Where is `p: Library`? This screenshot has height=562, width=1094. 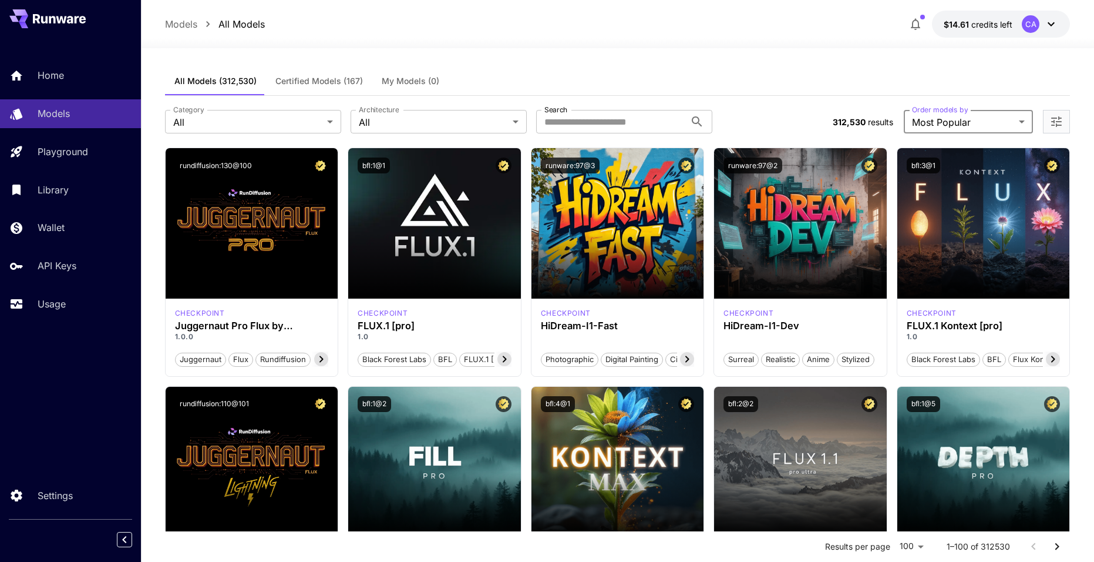 p: Library is located at coordinates (53, 190).